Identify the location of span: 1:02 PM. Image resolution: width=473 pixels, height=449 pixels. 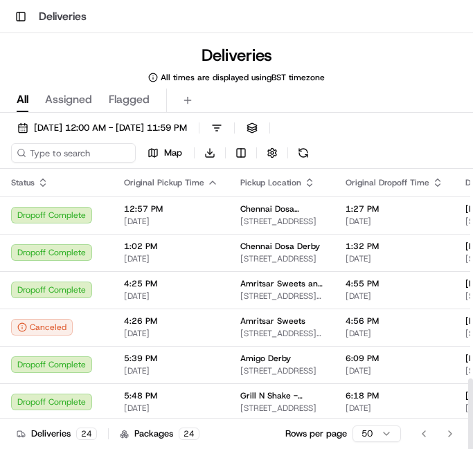
(171, 246).